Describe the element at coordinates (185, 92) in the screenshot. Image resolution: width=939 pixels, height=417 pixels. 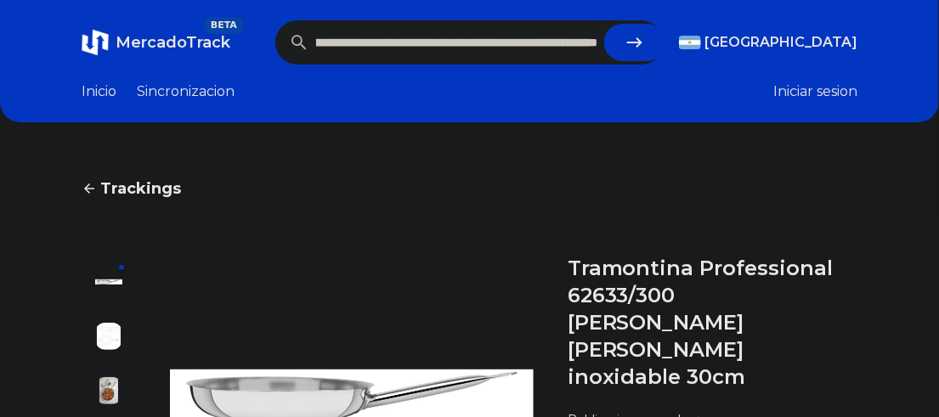
I see `a: Sincronizacion` at that location.